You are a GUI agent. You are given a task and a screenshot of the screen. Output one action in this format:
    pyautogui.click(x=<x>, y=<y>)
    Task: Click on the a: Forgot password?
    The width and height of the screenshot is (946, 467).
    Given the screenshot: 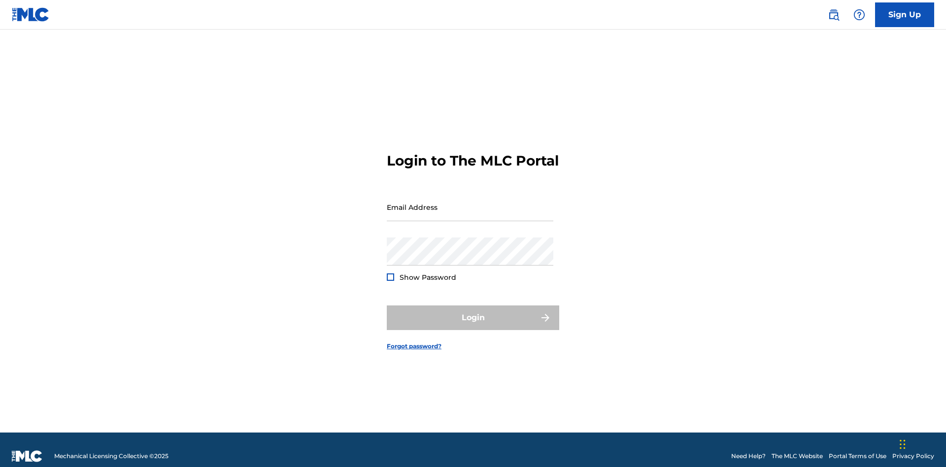 What is the action you would take?
    pyautogui.click(x=414, y=346)
    